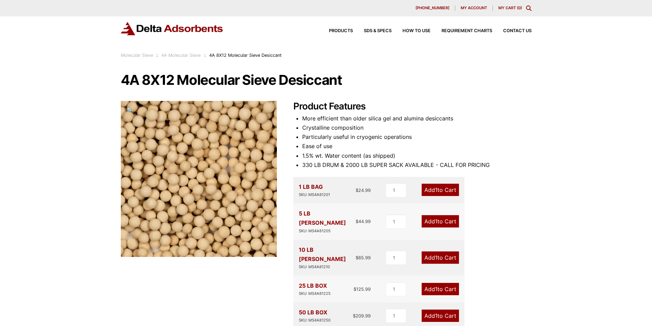 The image size is (652, 326). What do you see at coordinates (413, 107) in the screenshot?
I see `h2: Product Features` at bounding box center [413, 107].